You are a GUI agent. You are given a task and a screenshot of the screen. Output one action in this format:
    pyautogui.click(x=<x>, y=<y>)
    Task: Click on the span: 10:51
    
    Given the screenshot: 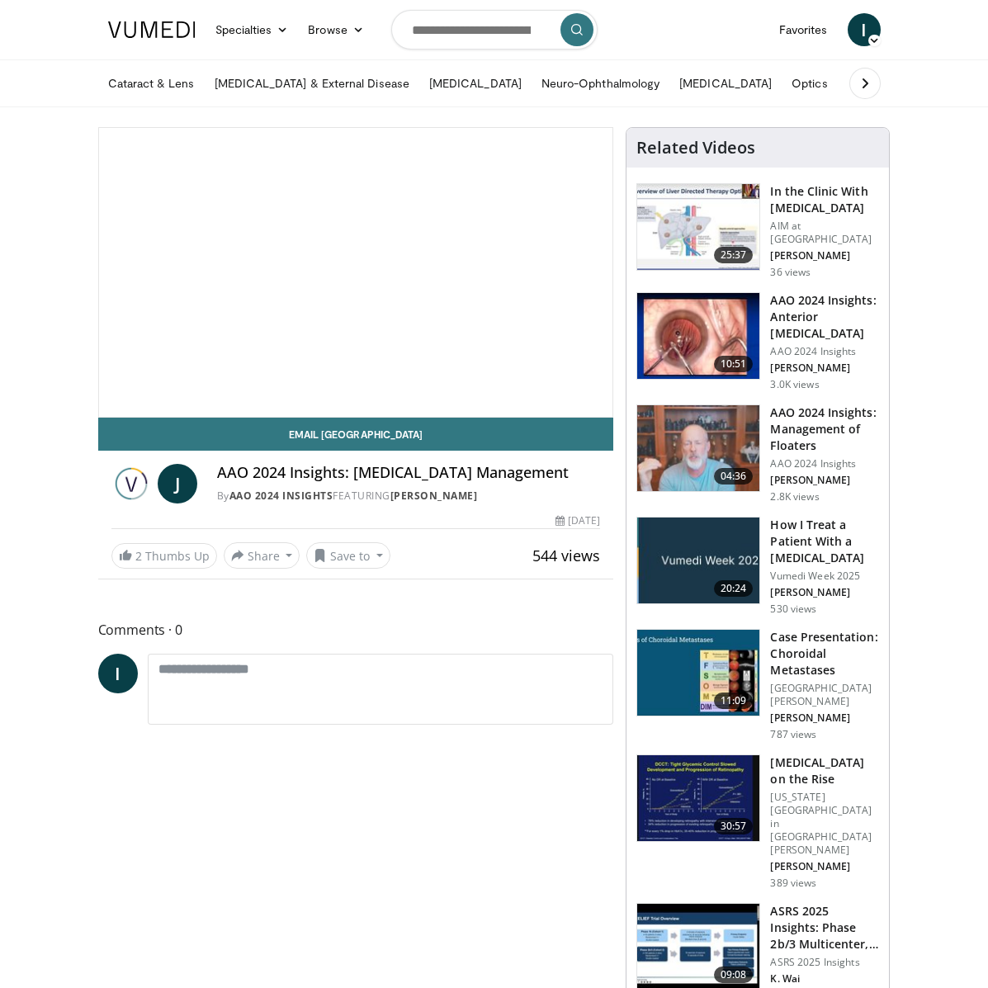 What is the action you would take?
    pyautogui.click(x=734, y=364)
    